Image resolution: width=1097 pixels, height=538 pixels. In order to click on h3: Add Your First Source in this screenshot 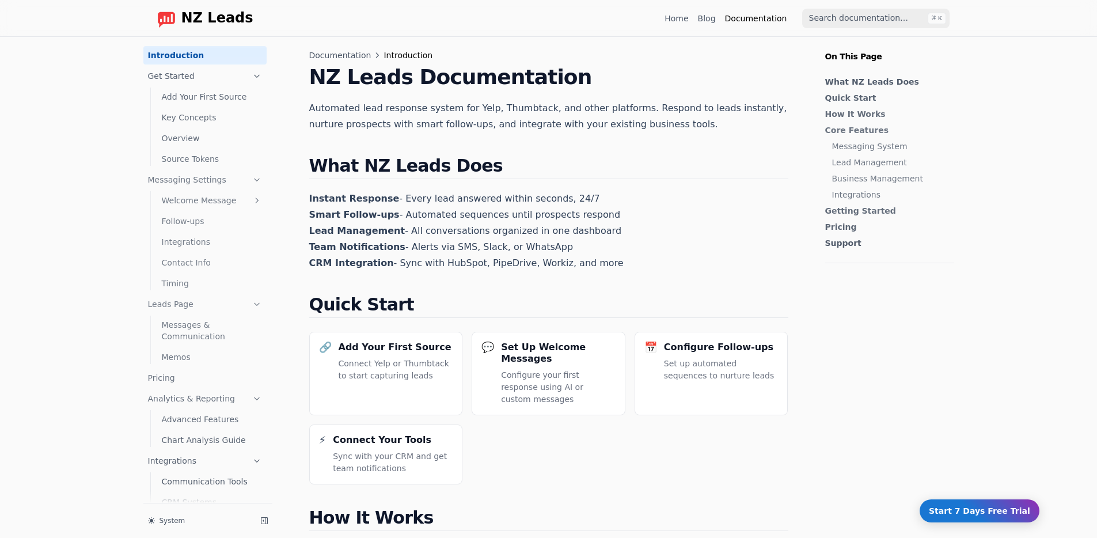, I will do `click(395, 347)`.